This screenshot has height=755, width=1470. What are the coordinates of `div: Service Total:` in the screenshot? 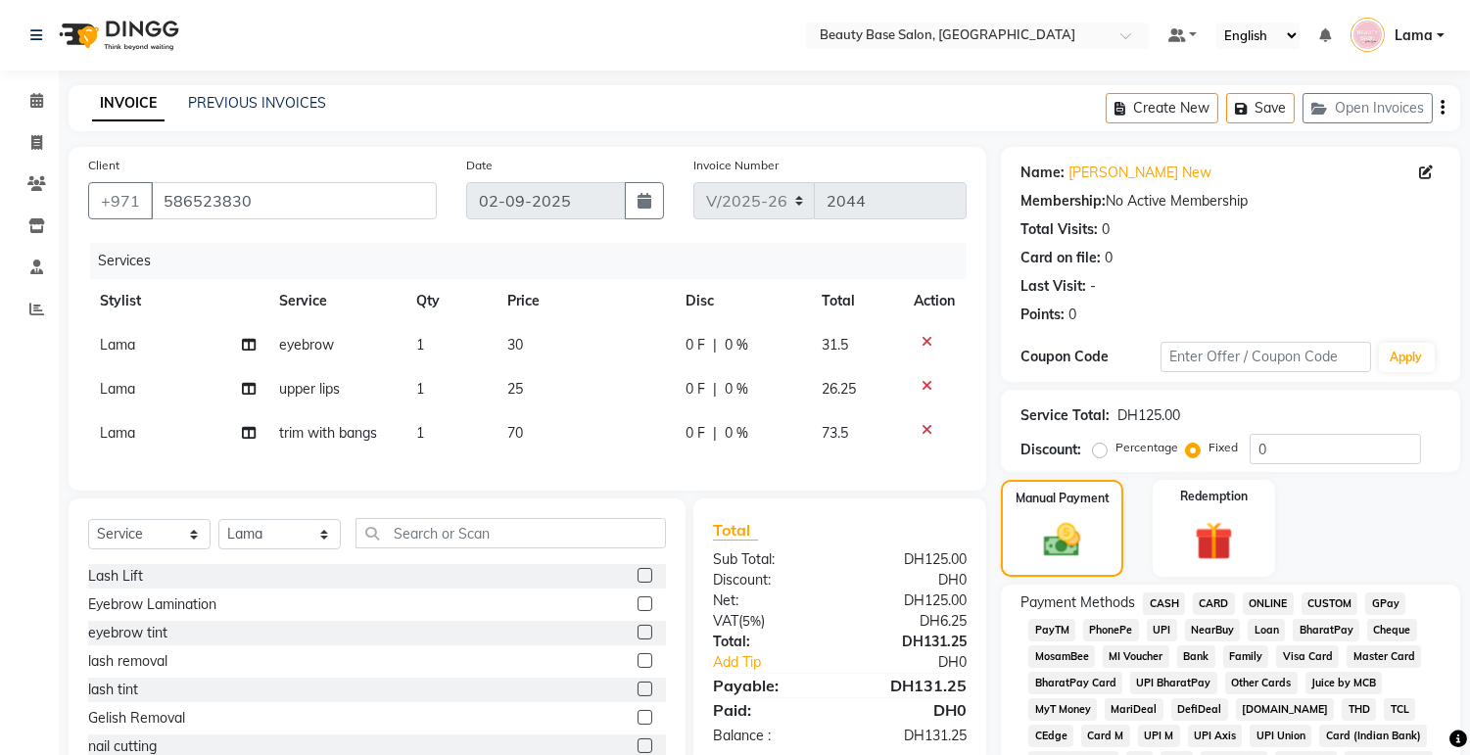 It's located at (1064, 415).